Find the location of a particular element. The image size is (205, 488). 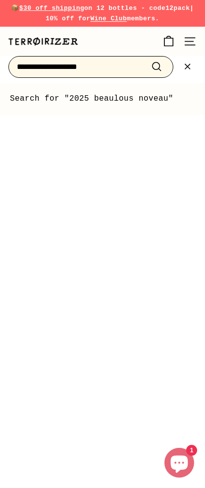

p: 📦 on 12 bottles - code | 10% off for members. is located at coordinates (103, 14).